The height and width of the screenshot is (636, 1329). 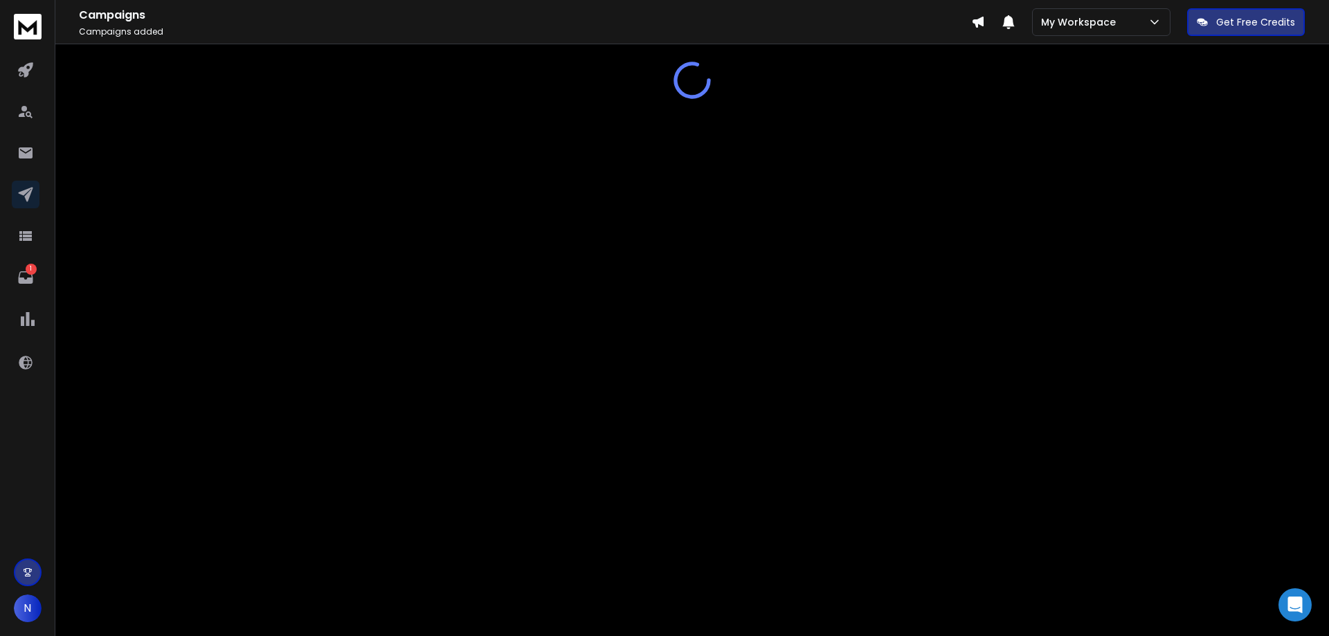 I want to click on a: 1, so click(x=26, y=277).